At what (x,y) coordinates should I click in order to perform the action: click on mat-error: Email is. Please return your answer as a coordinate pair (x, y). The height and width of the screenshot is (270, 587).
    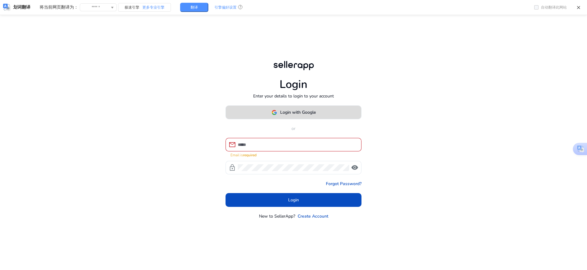
    Looking at the image, I should click on (293, 155).